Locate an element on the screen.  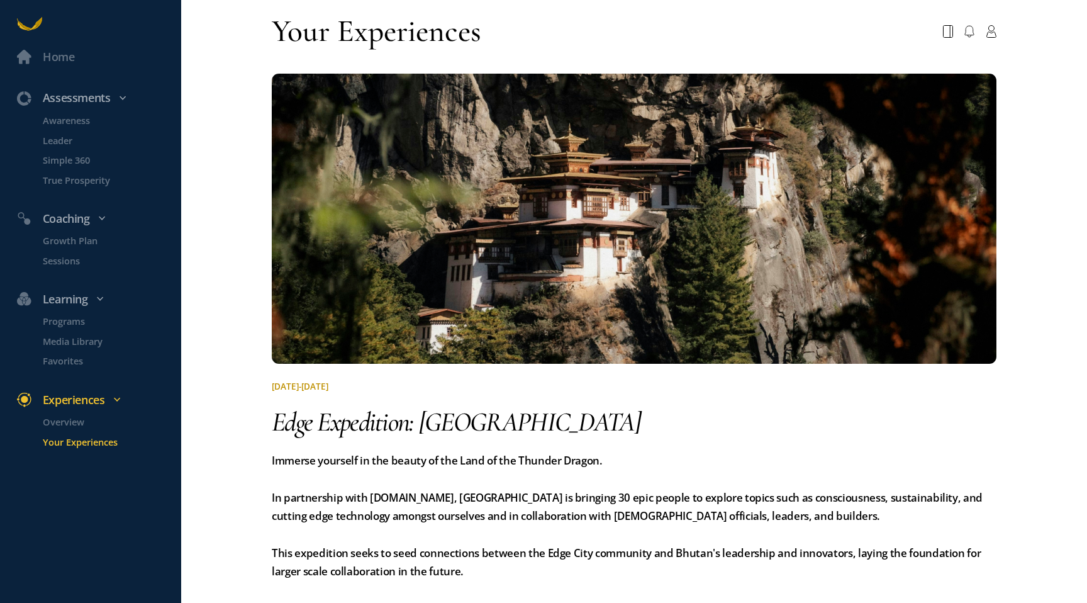
a: Overview is located at coordinates (103, 422).